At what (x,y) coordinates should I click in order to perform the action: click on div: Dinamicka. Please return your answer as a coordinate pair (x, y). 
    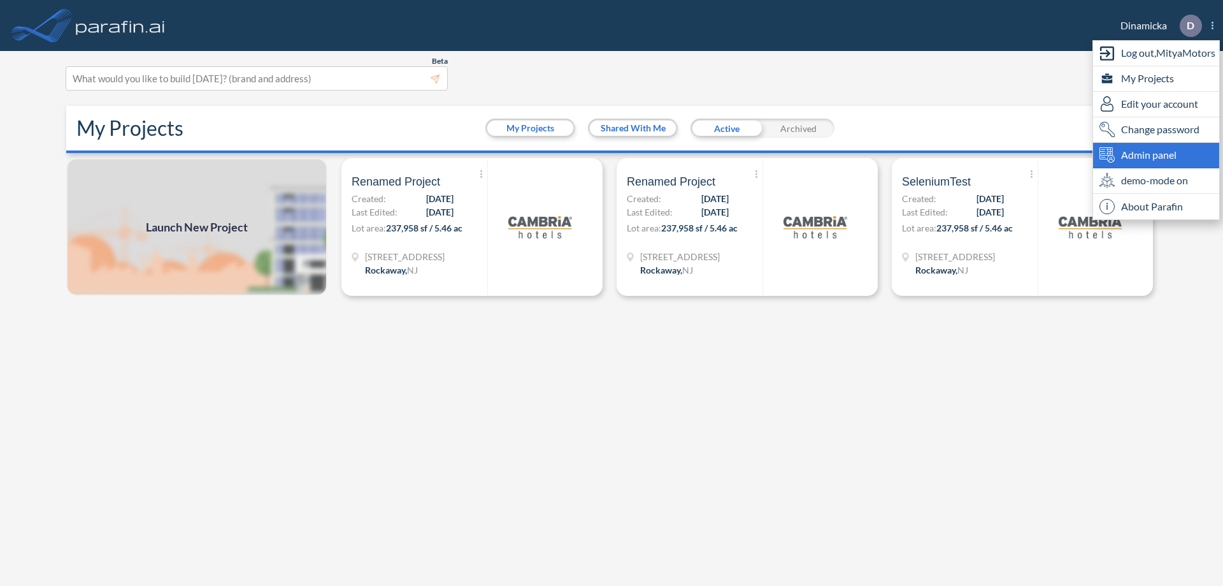
    Looking at the image, I should click on (1158, 25).